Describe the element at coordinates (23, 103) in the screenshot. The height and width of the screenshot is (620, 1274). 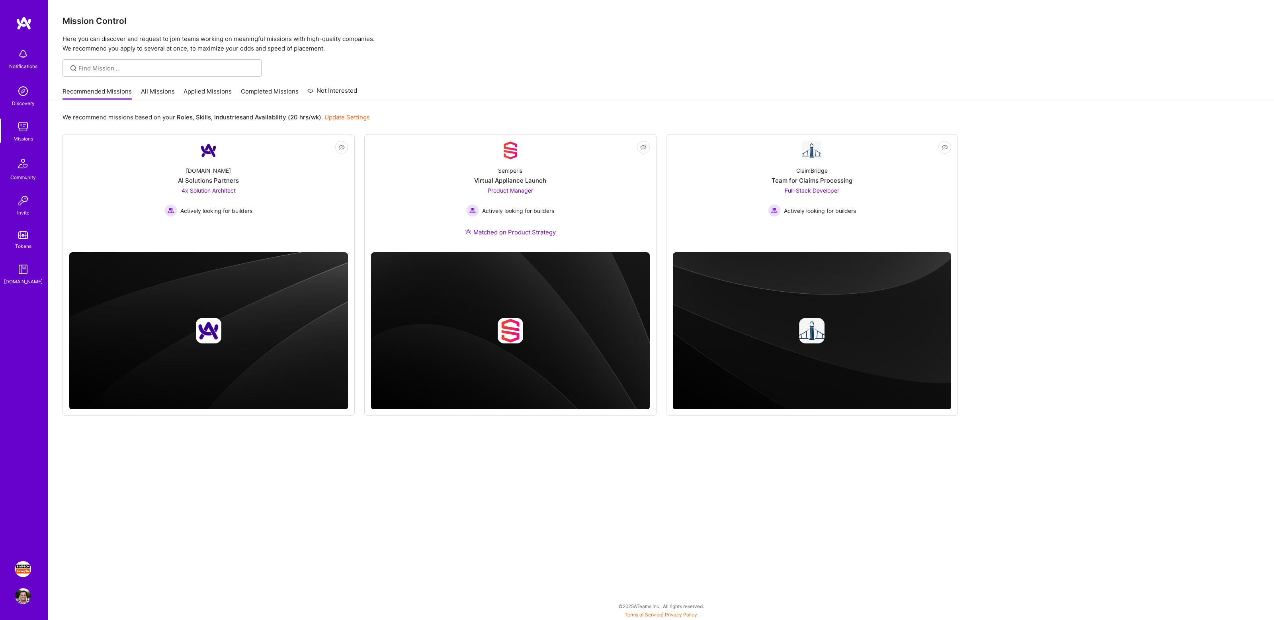
I see `div: Discovery` at that location.